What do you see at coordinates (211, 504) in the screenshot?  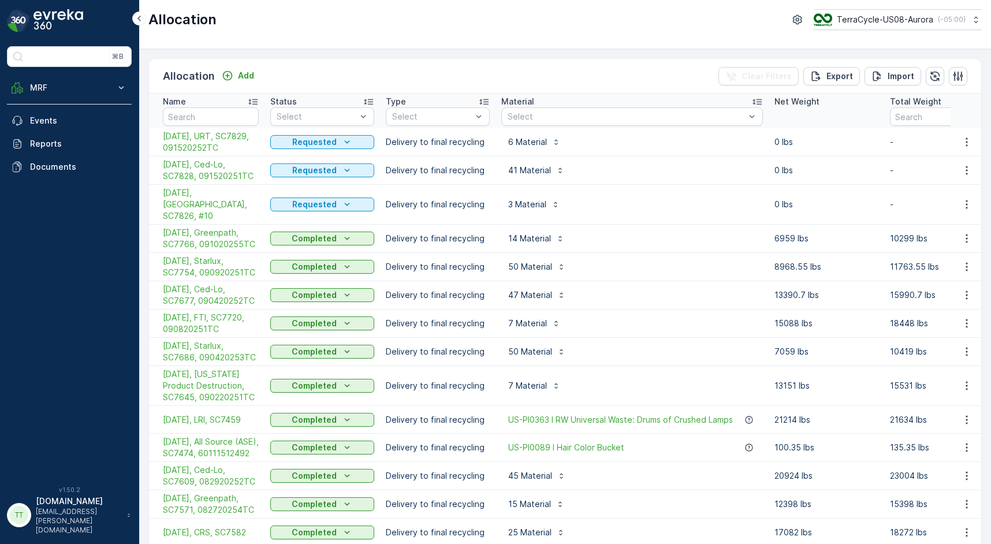 I see `a: 08/29/25, Greenpath, SC7571, 082720254TC` at bounding box center [211, 504].